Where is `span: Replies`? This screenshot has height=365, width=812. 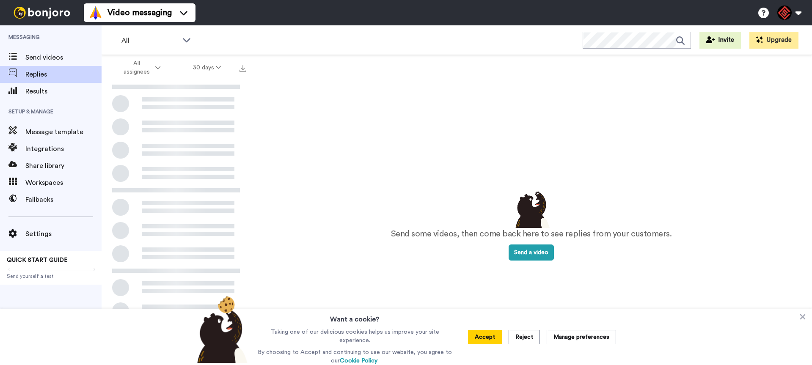 span: Replies is located at coordinates (63, 74).